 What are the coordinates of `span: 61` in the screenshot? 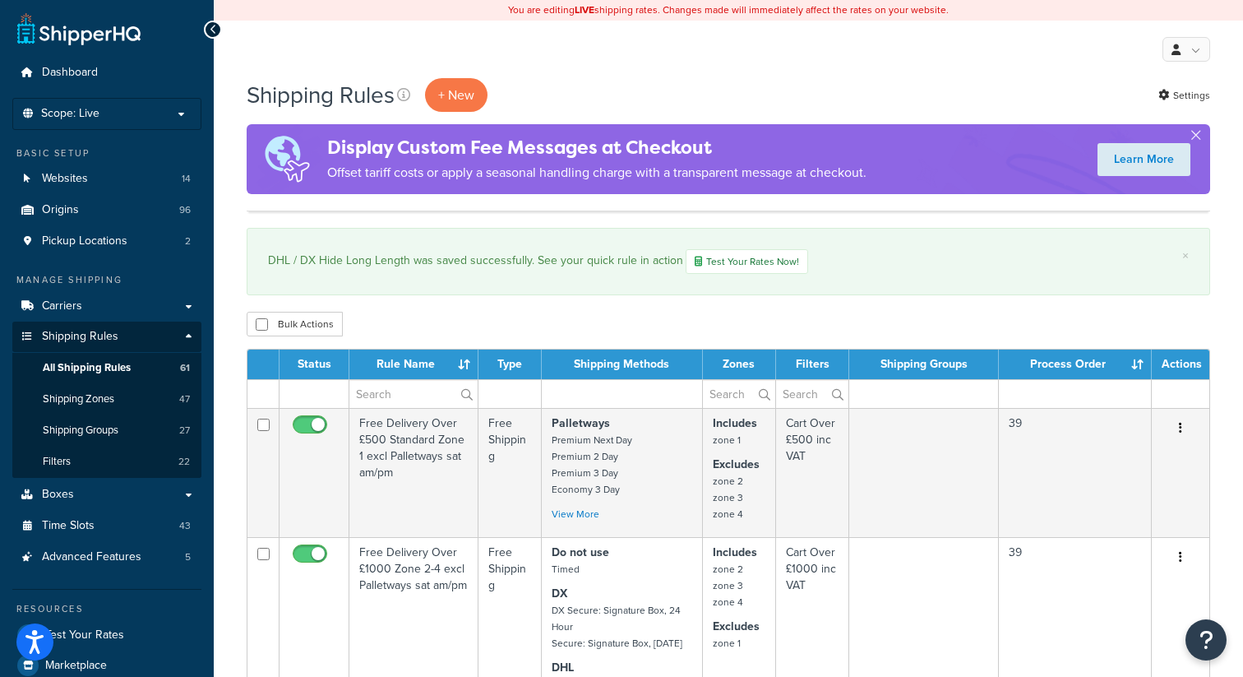 It's located at (185, 368).